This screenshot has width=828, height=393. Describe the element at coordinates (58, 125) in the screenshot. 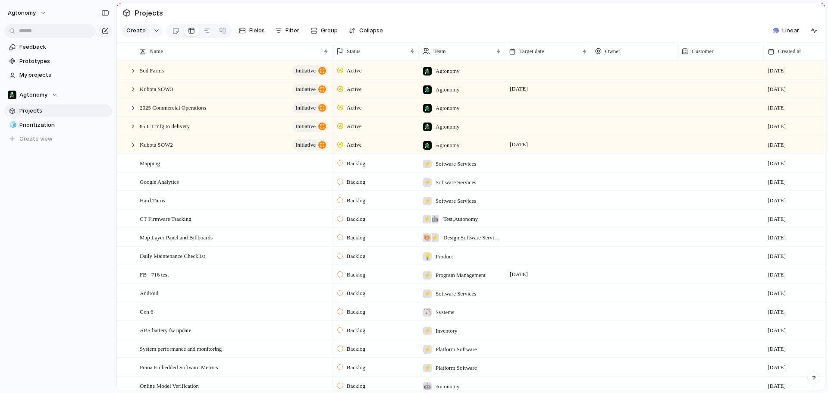

I see `a: 🧊Prioritization` at that location.